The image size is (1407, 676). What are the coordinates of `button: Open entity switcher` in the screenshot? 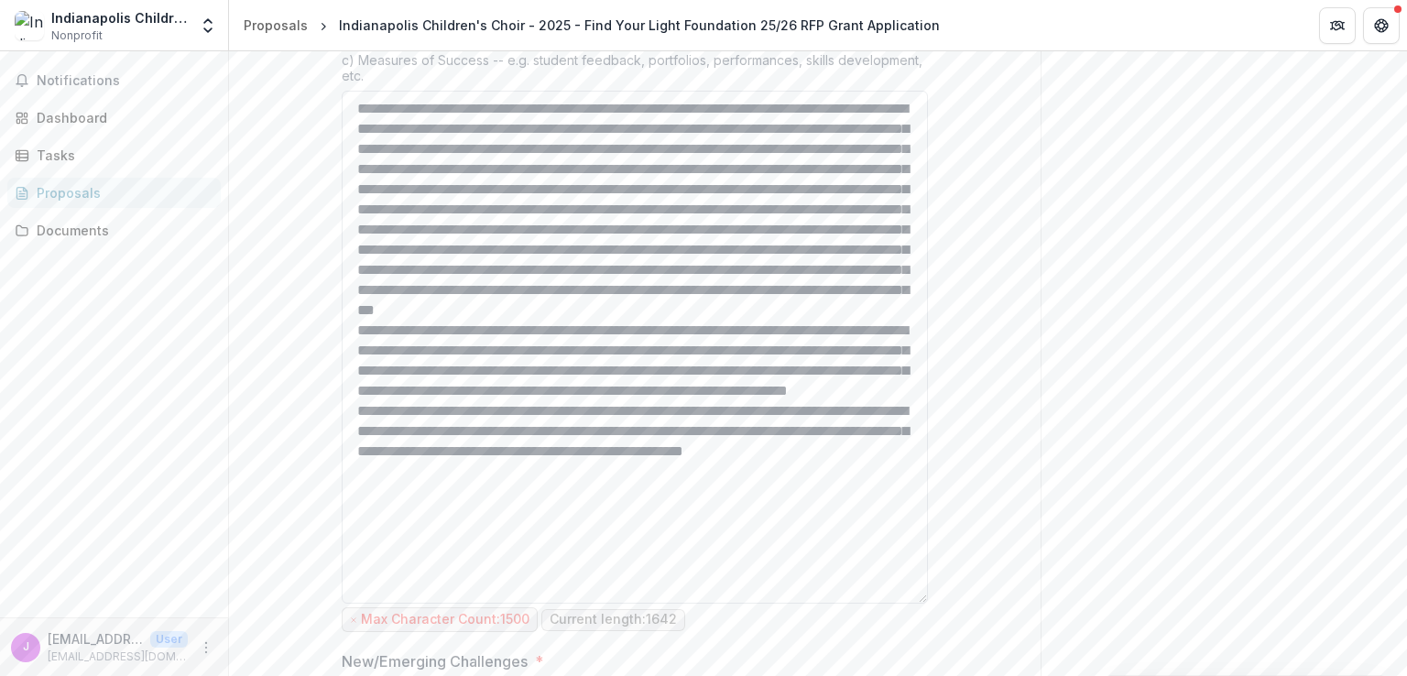 It's located at (208, 26).